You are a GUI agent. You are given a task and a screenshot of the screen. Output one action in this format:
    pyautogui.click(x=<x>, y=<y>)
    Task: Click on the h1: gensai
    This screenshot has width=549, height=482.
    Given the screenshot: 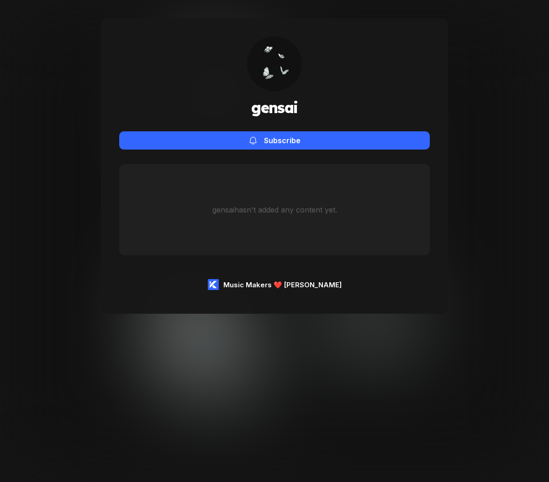 What is the action you would take?
    pyautogui.click(x=274, y=108)
    